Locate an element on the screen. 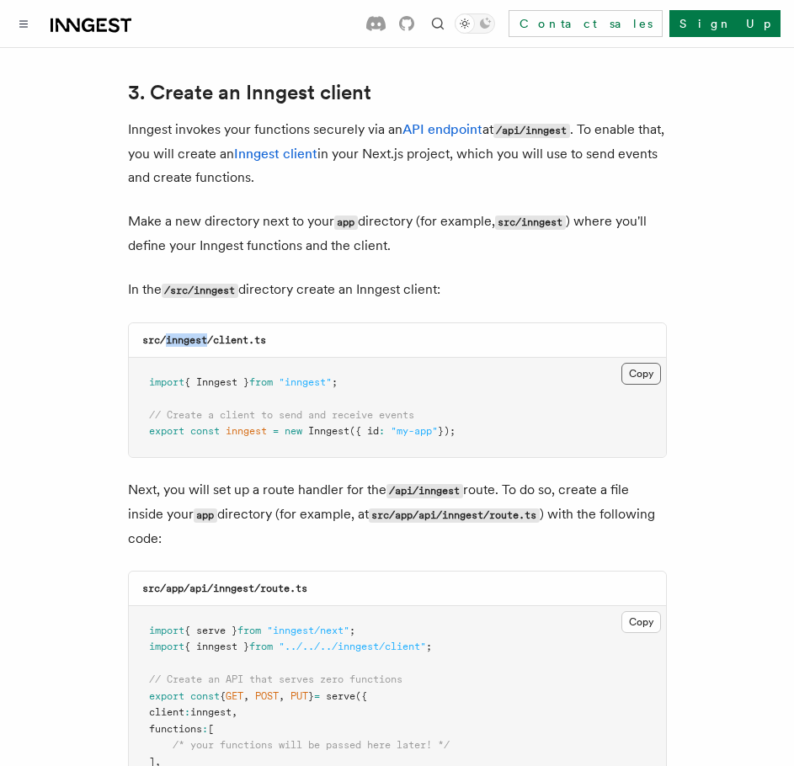 The width and height of the screenshot is (794, 766). span: serve is located at coordinates (340, 696).